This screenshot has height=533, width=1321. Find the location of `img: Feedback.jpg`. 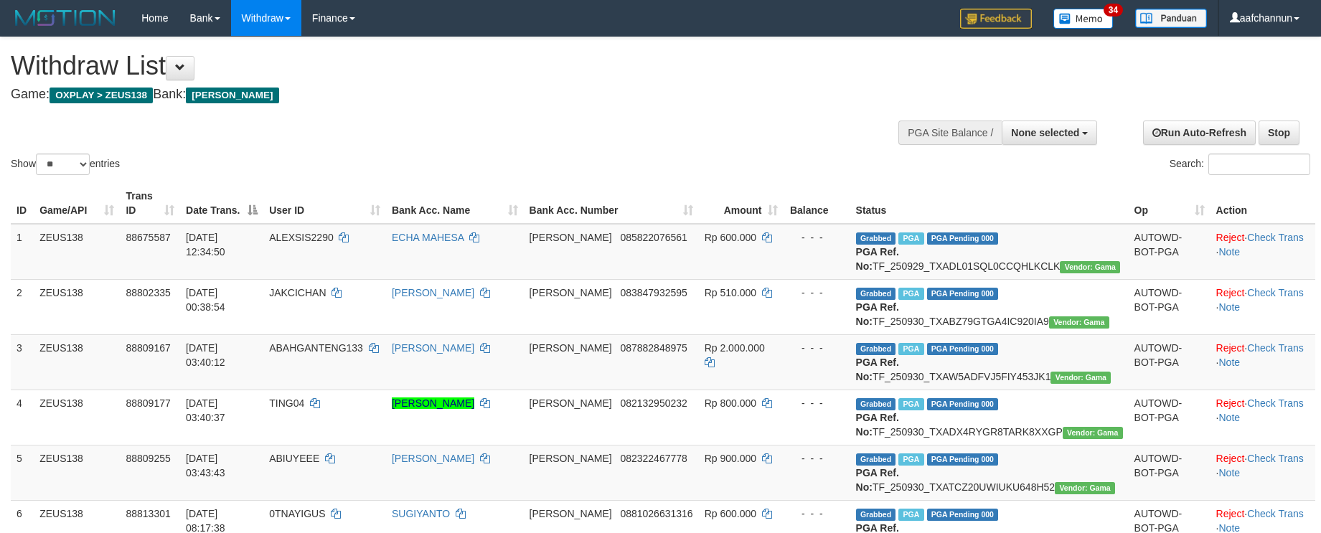

img: Feedback.jpg is located at coordinates (996, 19).